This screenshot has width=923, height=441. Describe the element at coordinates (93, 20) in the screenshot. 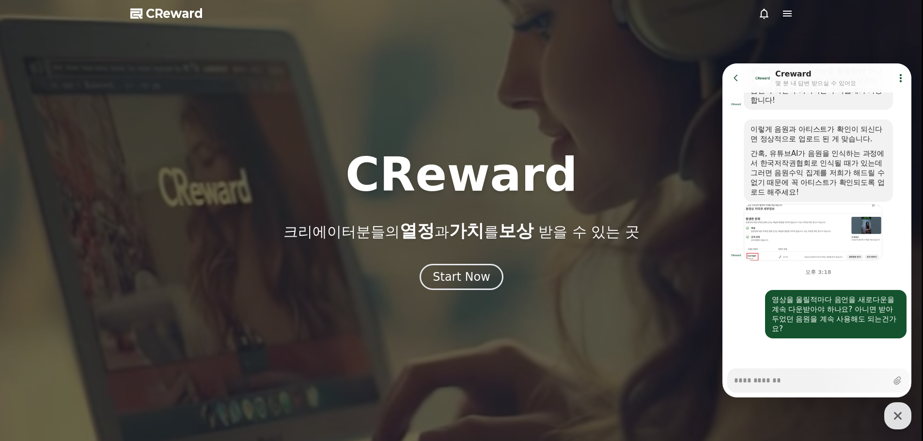

I see `div: 몇 분 내 답변 받으실 수 있어요` at that location.